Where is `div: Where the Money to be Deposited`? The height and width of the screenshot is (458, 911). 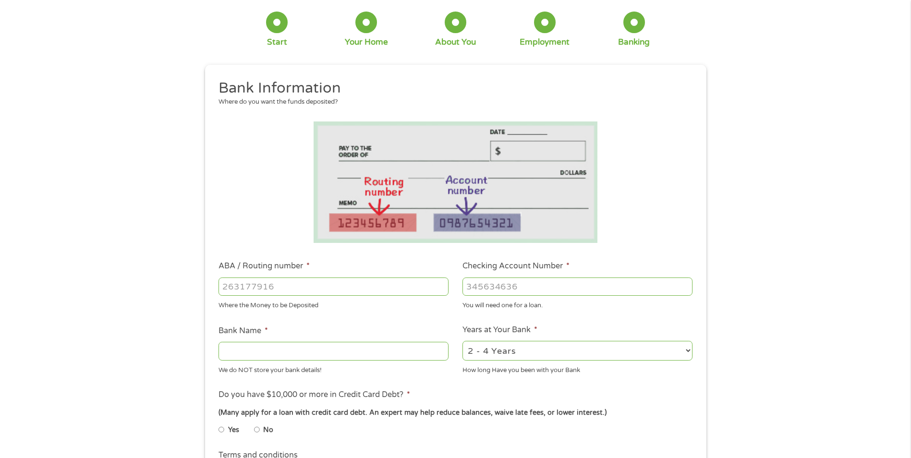 div: Where the Money to be Deposited is located at coordinates (333, 304).